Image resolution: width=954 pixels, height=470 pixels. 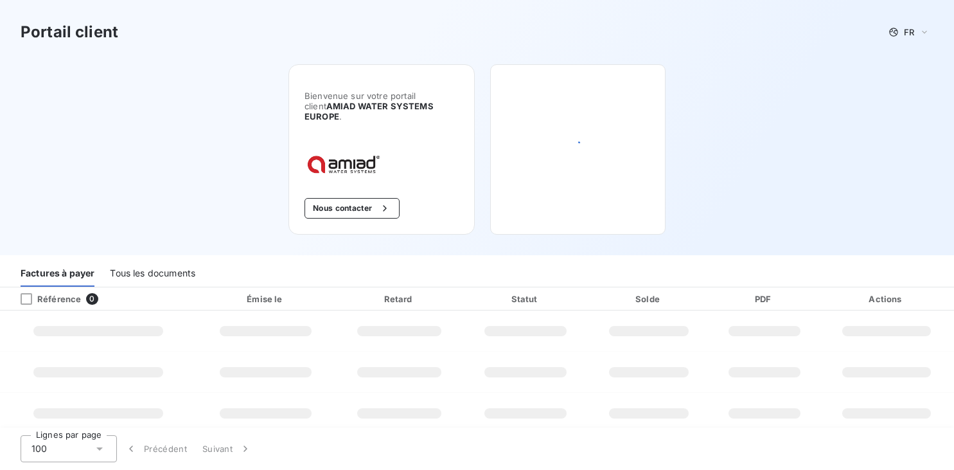 What do you see at coordinates (346, 165) in the screenshot?
I see `img: Company logo` at bounding box center [346, 165].